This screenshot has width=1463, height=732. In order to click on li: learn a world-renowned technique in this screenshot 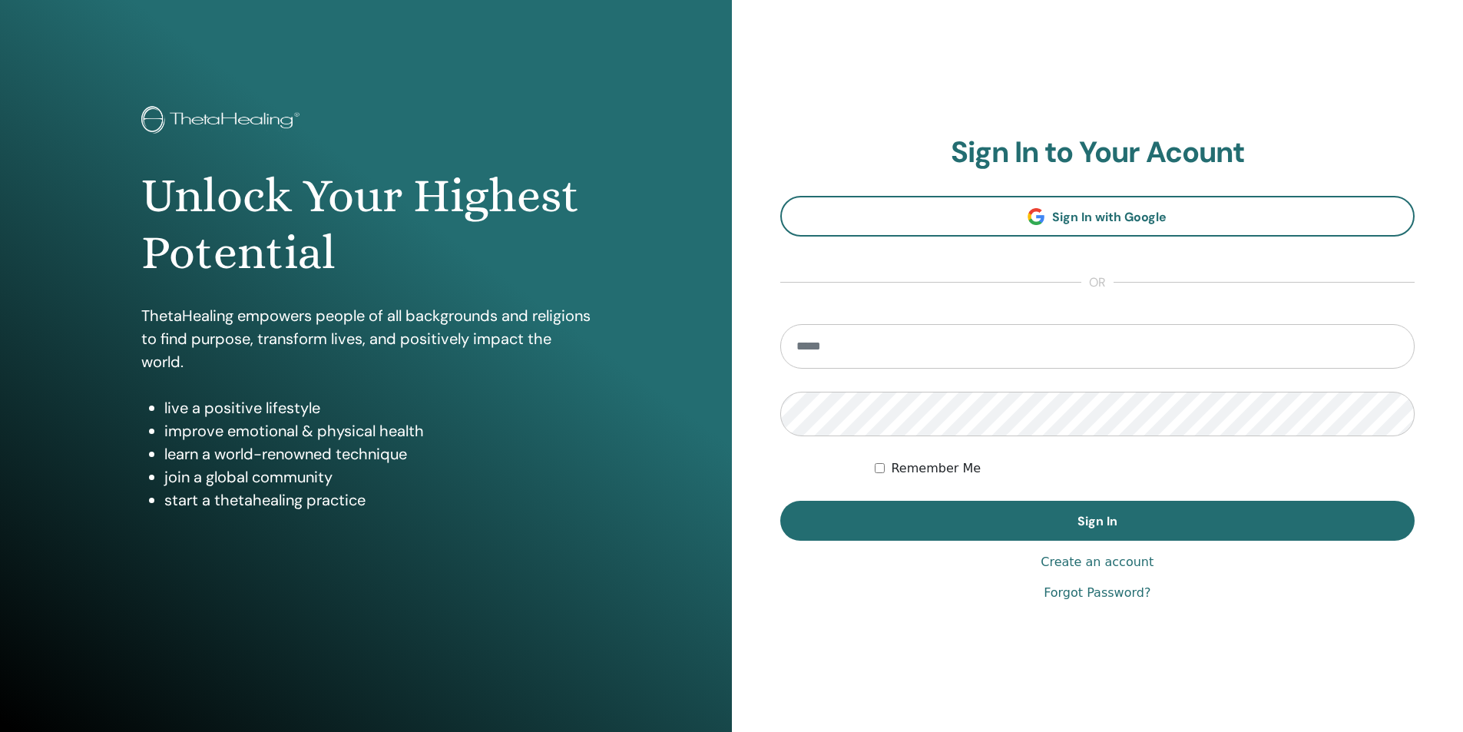, I will do `click(377, 454)`.